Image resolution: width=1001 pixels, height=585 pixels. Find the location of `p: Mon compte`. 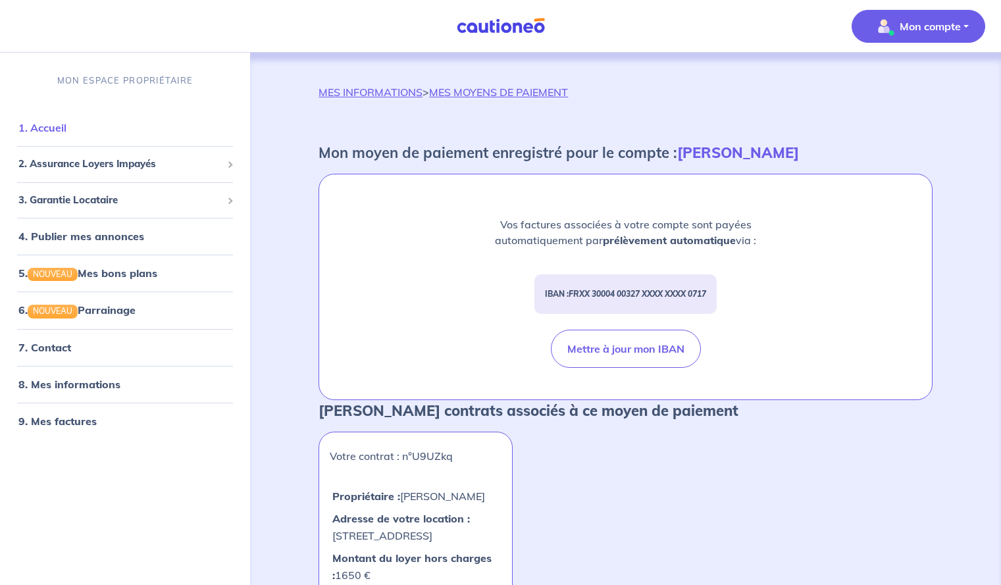

p: Mon compte is located at coordinates (930, 26).